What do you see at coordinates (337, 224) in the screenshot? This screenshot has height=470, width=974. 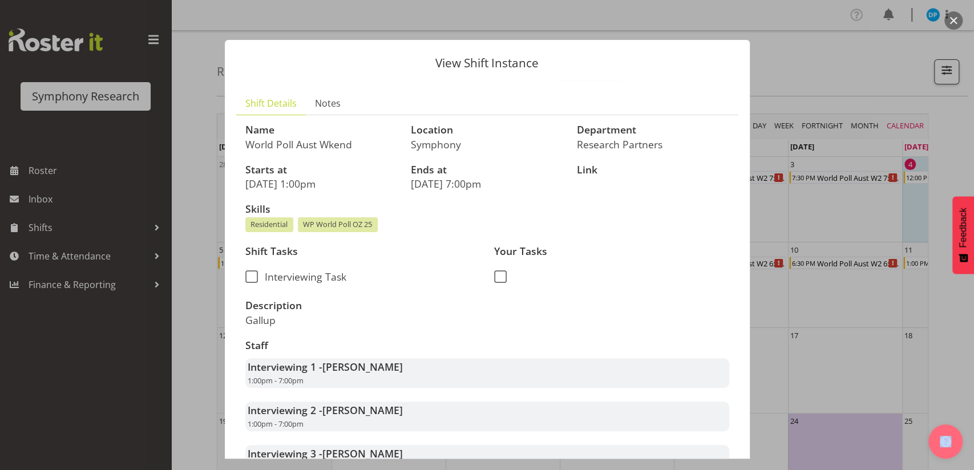 I see `span: WP World Poll OZ 25` at bounding box center [337, 224].